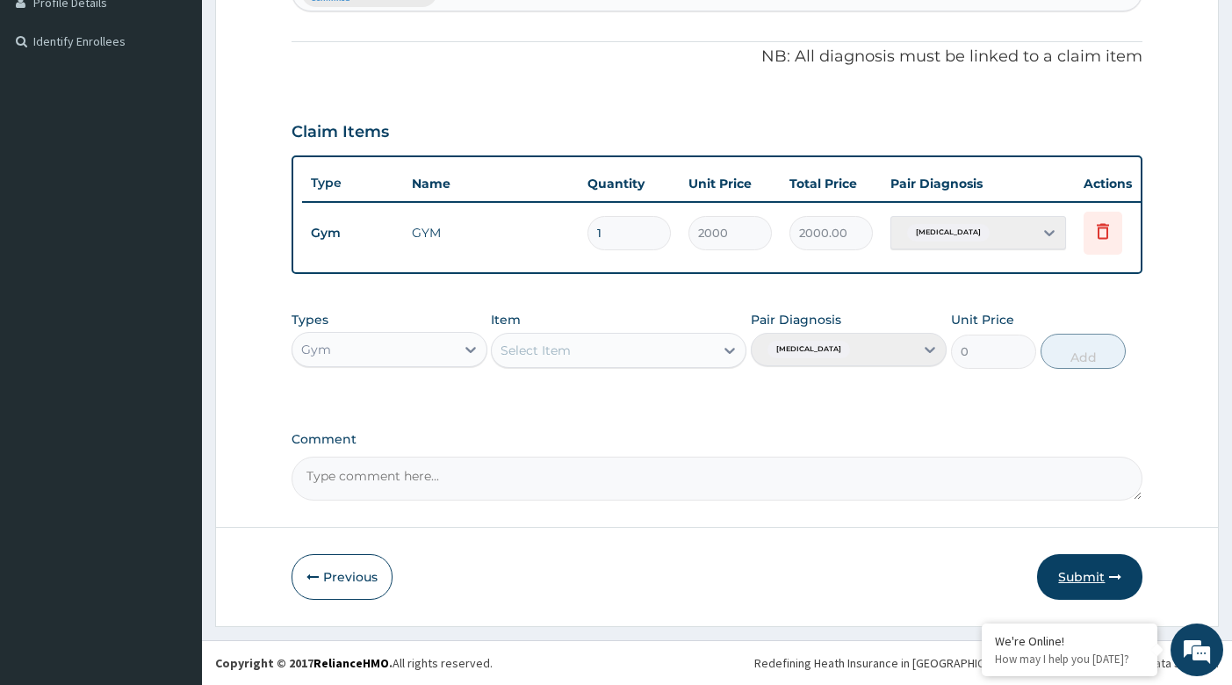  Describe the element at coordinates (717, 57) in the screenshot. I see `p: NB: All diagnosis must be linked to a claim item` at that location.